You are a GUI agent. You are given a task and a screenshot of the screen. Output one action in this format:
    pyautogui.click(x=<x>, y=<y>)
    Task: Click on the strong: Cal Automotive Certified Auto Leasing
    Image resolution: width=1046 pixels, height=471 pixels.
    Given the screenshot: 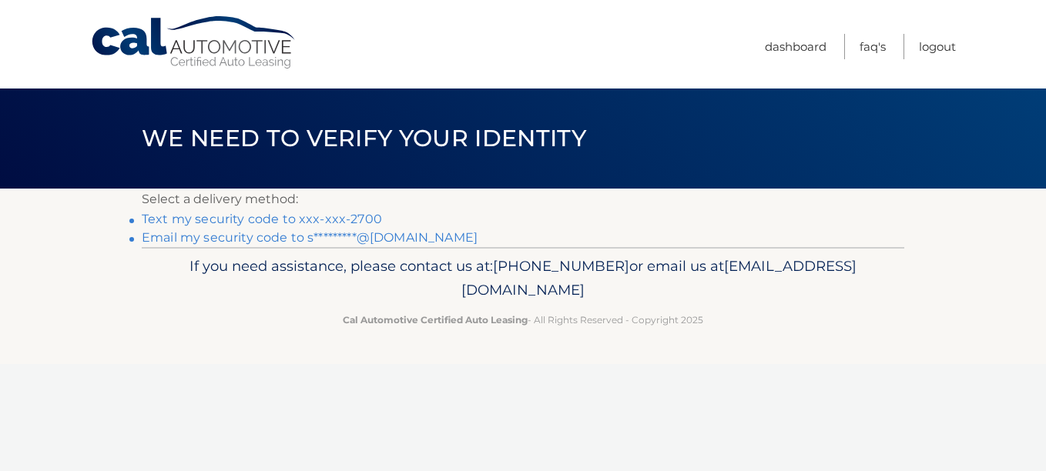 What is the action you would take?
    pyautogui.click(x=435, y=320)
    